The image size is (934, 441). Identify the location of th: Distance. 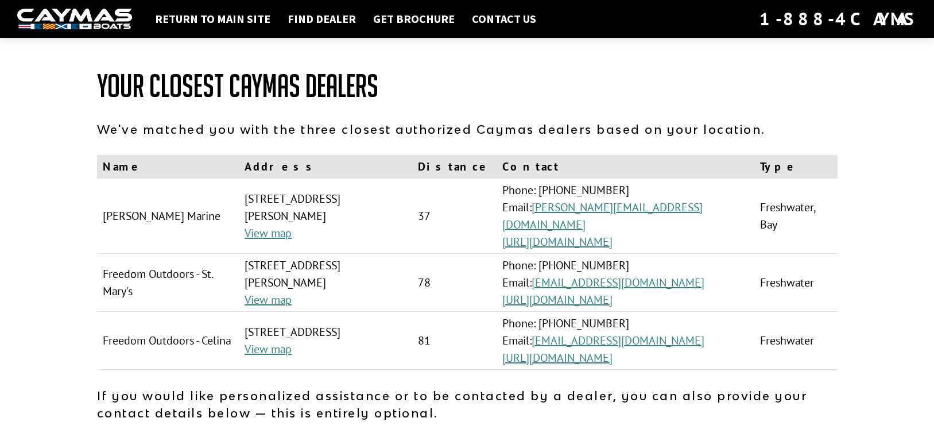
(454, 167).